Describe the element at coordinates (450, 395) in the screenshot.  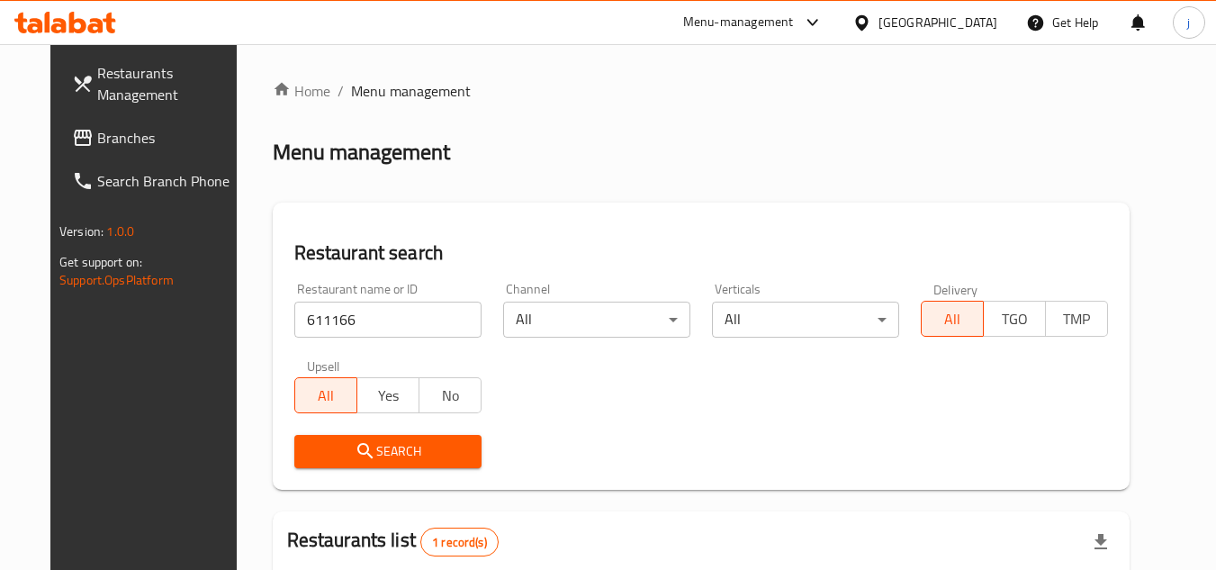
I see `button: No` at that location.